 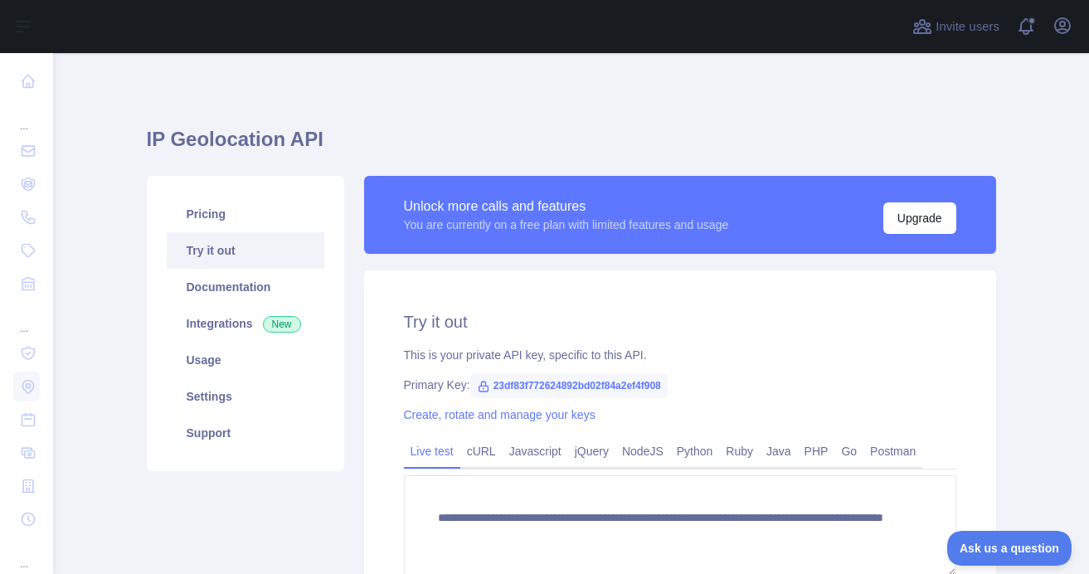 I want to click on a: Javascript, so click(x=535, y=451).